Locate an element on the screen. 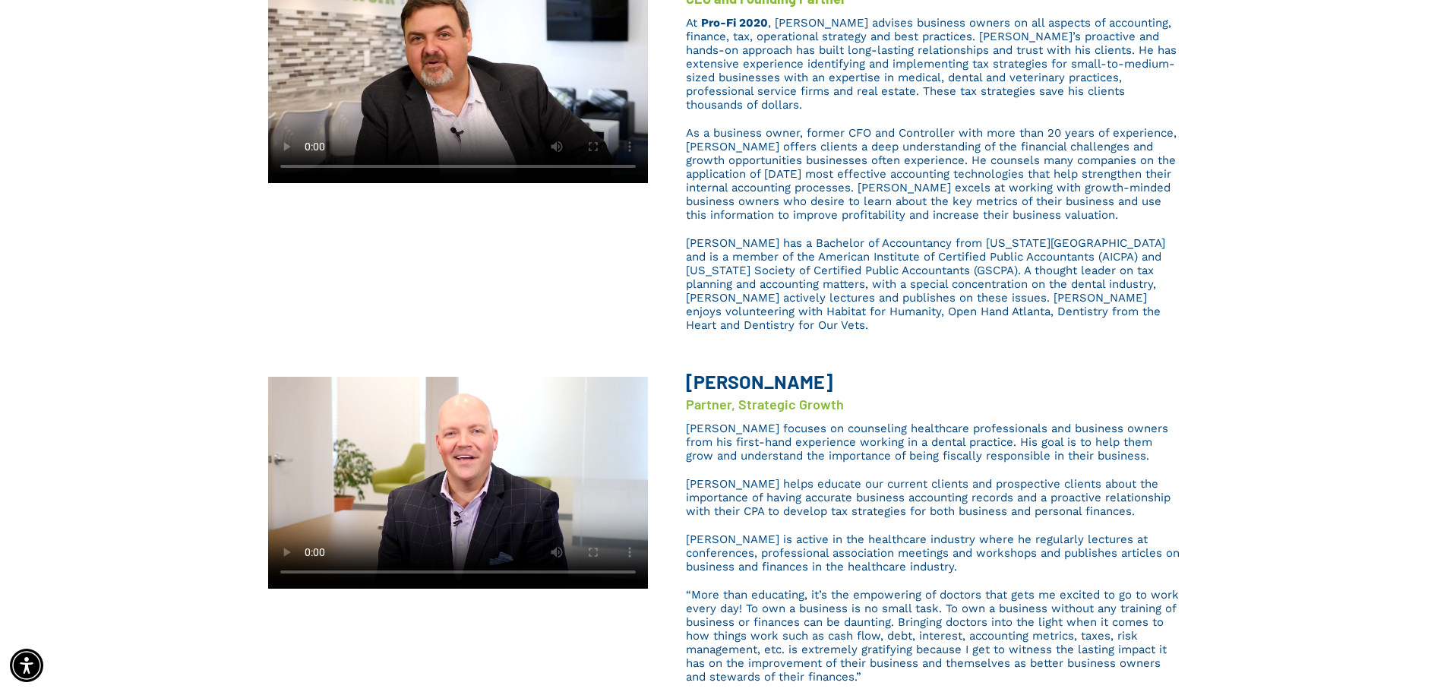  span: As a business owner, former CFO and Controller with more than 20 years of experience, [PERSON_NAM... is located at coordinates (931, 174).